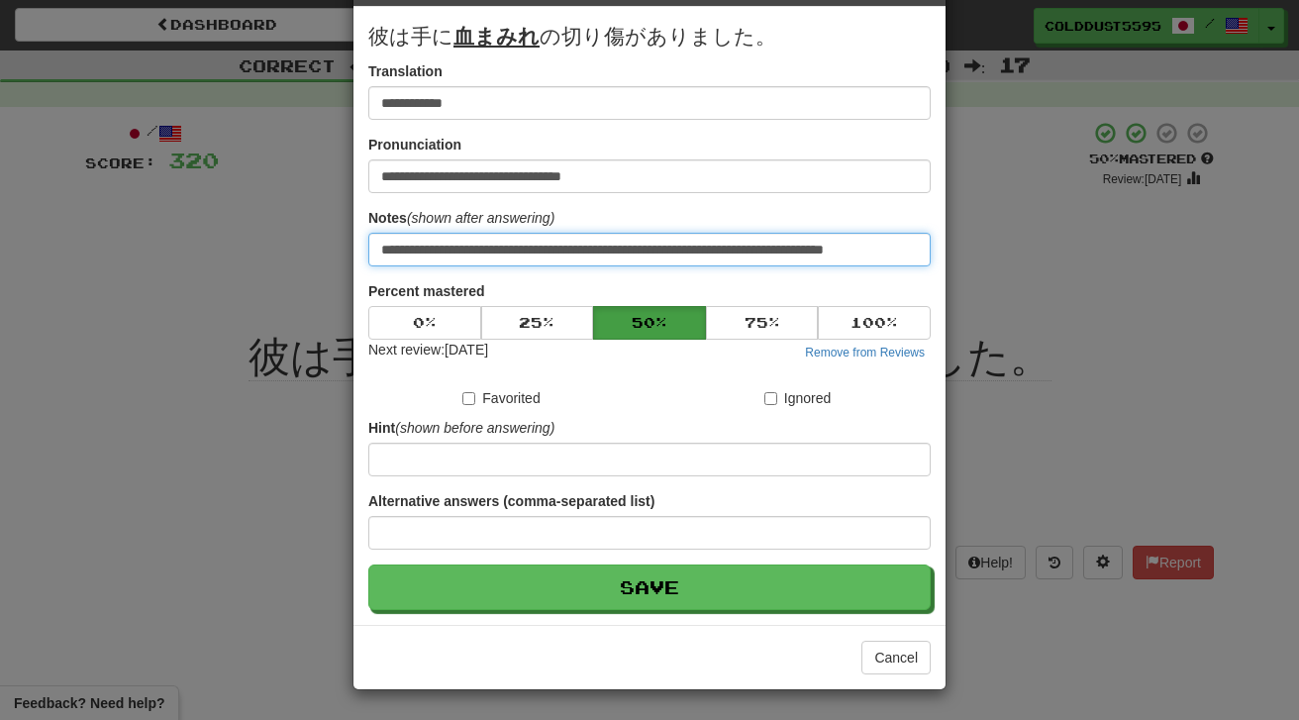  Describe the element at coordinates (474, 428) in the screenshot. I see `em: (shown before answering)` at that location.